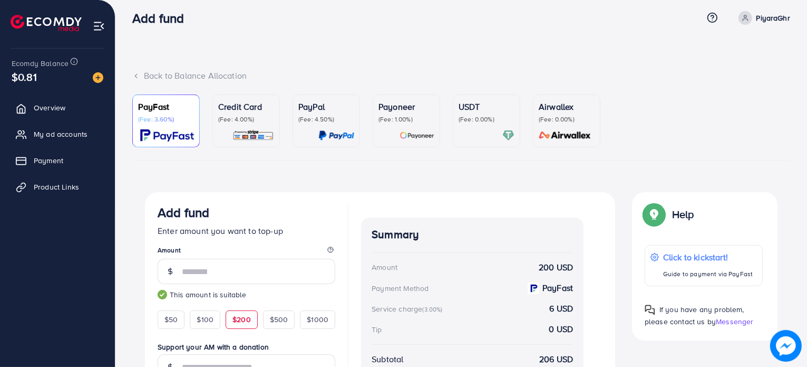 The image size is (807, 367). What do you see at coordinates (384, 267) in the screenshot?
I see `div: Amount` at bounding box center [384, 267].